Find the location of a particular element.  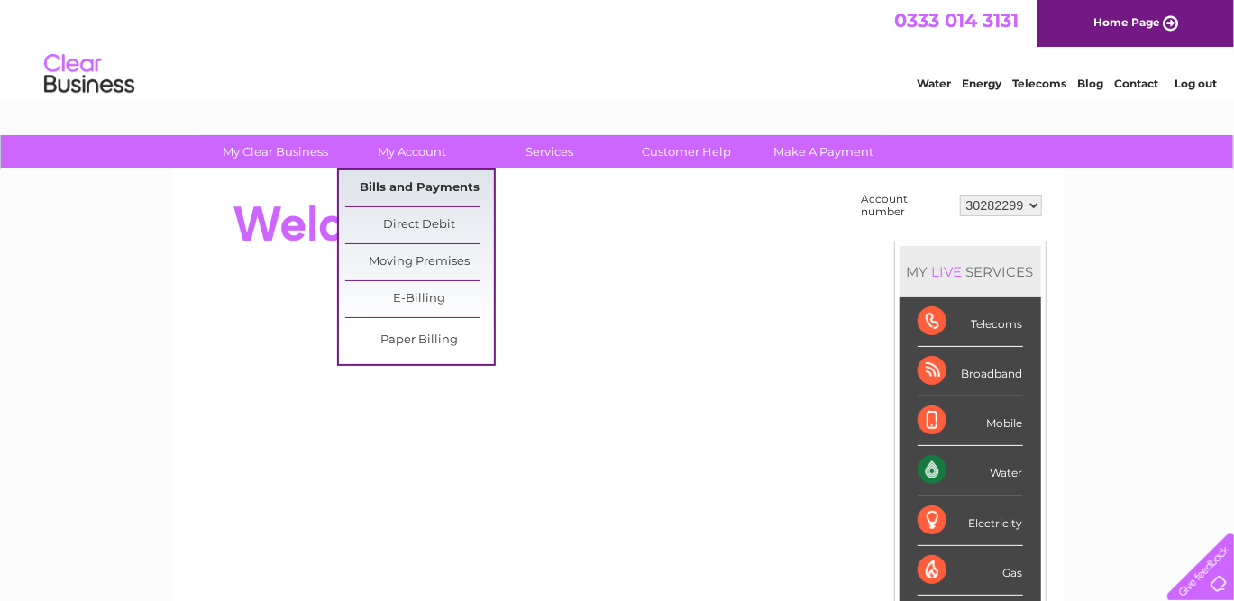

div: Water is located at coordinates (970, 470).